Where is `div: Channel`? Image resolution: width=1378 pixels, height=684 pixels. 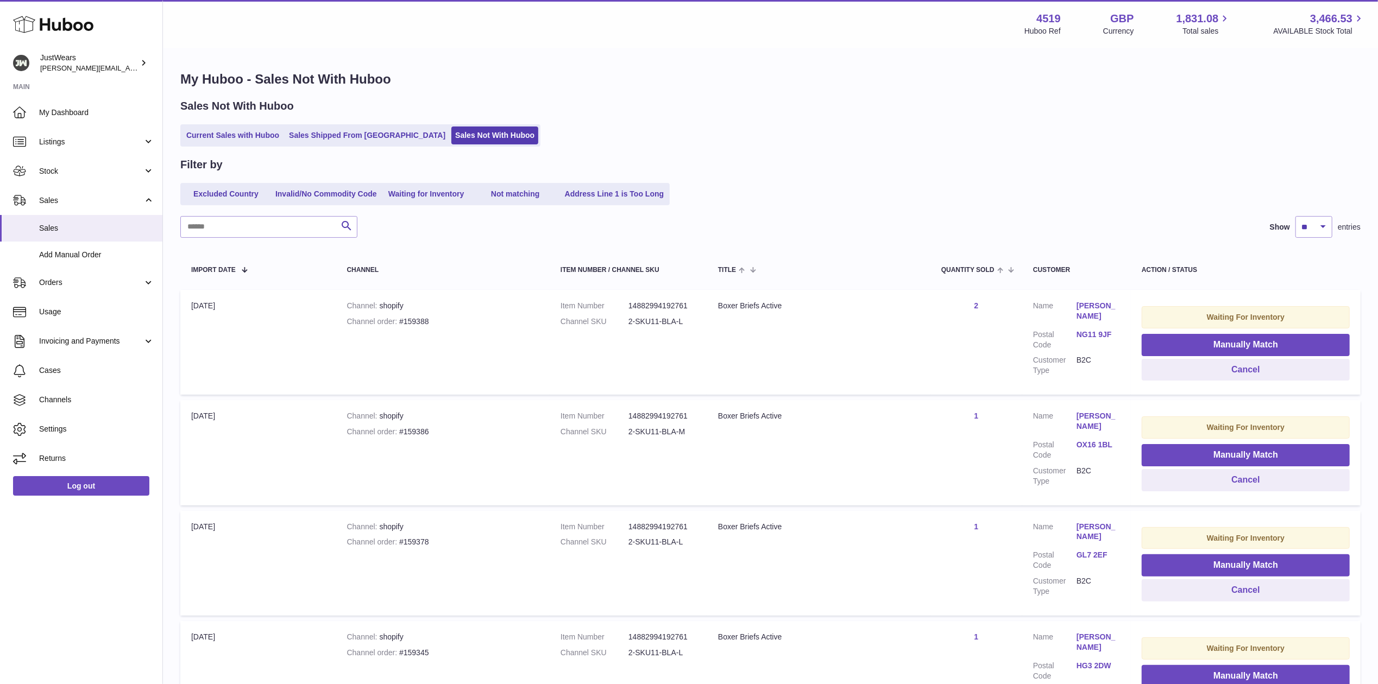
div: Channel is located at coordinates (443, 270).